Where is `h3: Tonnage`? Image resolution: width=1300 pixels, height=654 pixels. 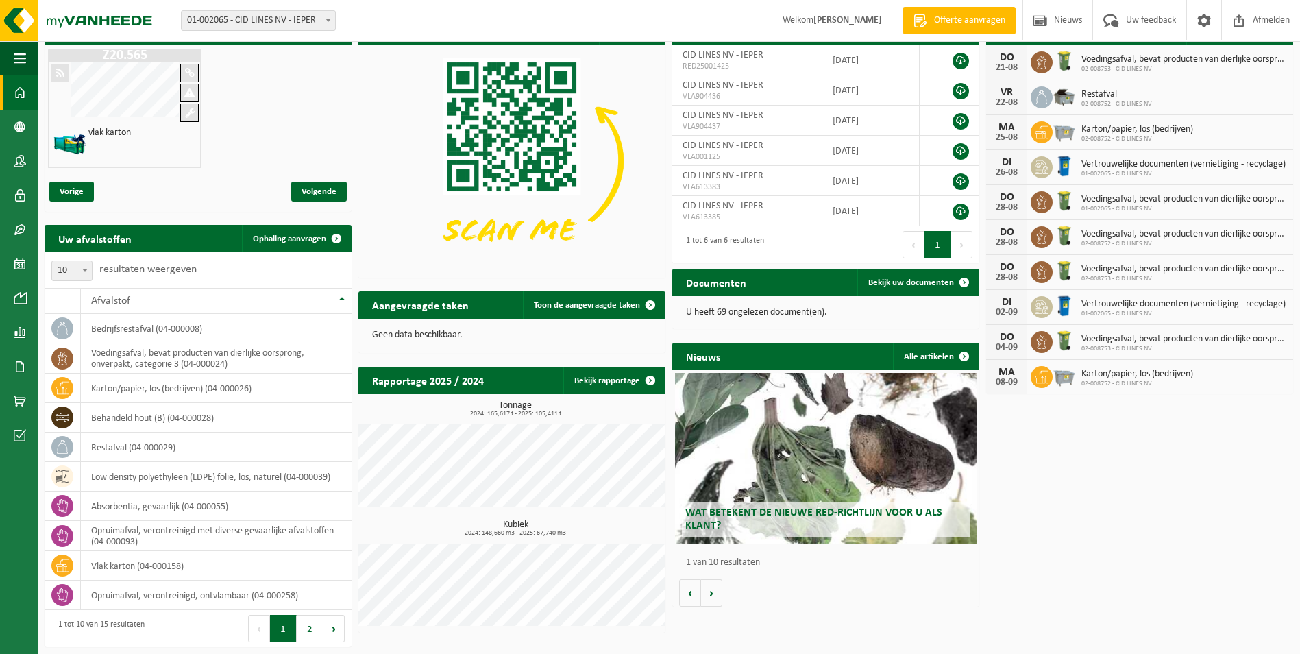 h3: Tonnage is located at coordinates (515, 409).